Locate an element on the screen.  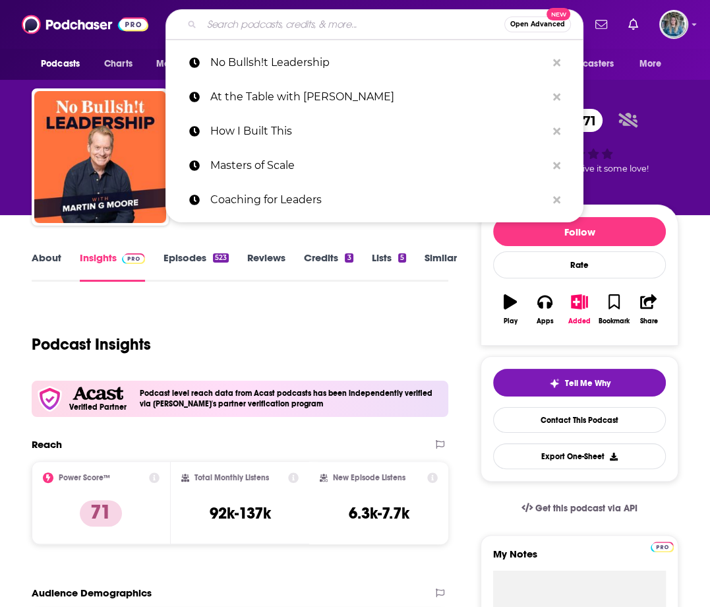
div: Rate is located at coordinates (580, 264).